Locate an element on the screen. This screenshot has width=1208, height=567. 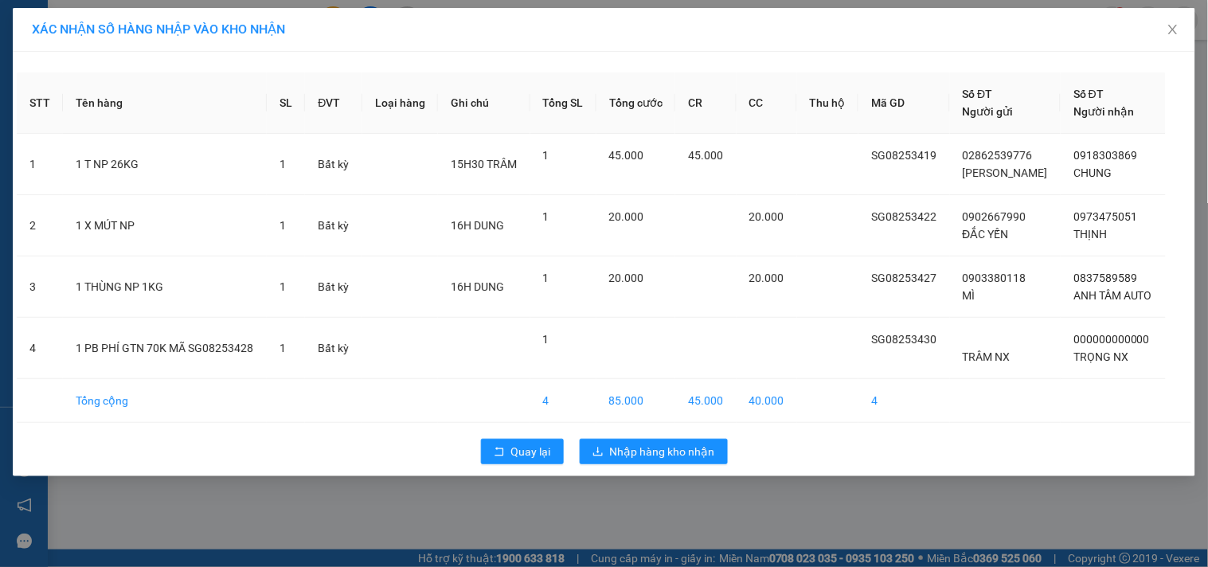
span: close is located at coordinates (1173, 29).